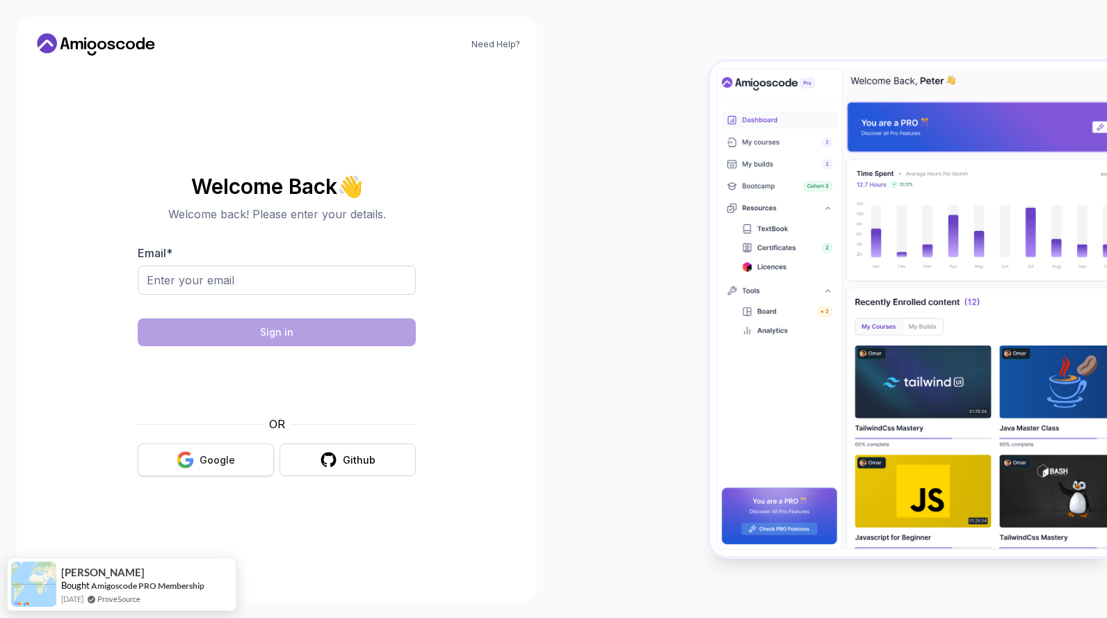 This screenshot has width=1107, height=618. I want to click on img: provesource social proof notification image, so click(33, 584).